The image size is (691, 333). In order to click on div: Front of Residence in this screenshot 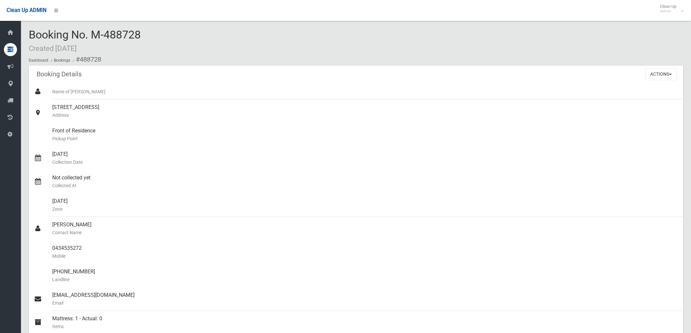, I will do `click(365, 135)`.